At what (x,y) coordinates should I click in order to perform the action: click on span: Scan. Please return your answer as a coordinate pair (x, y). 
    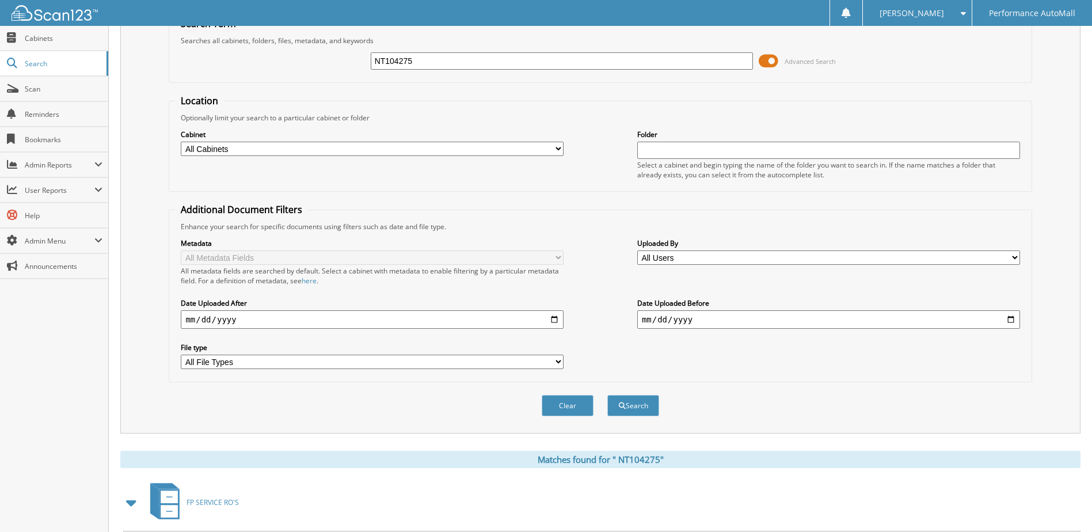
    Looking at the image, I should click on (63, 89).